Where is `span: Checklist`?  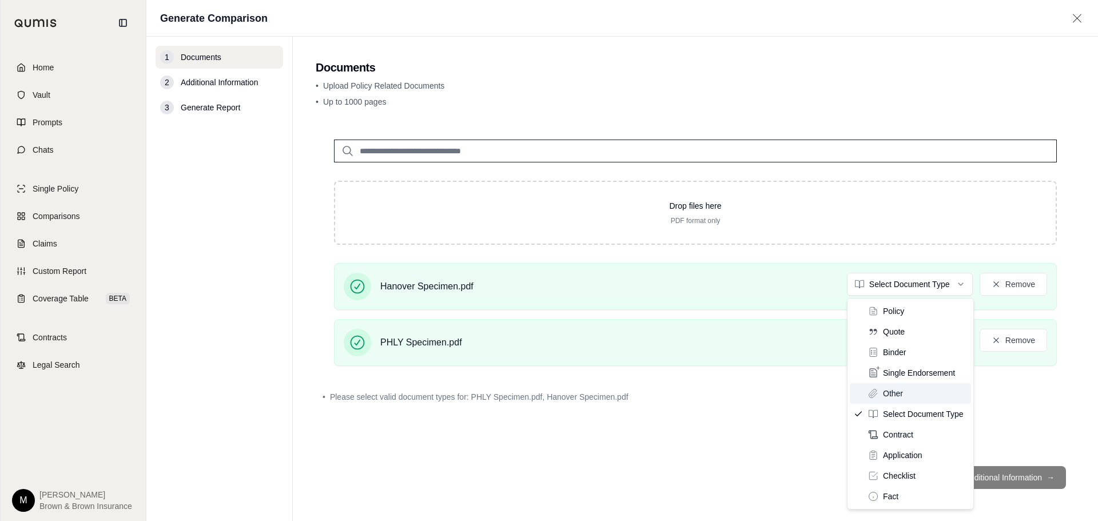
span: Checklist is located at coordinates (899, 476).